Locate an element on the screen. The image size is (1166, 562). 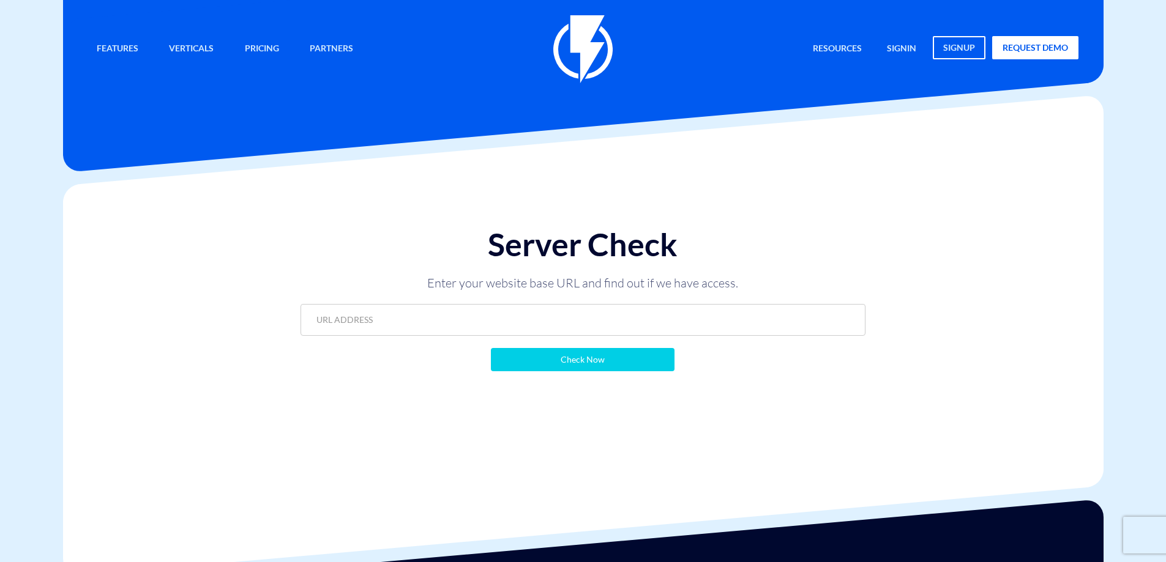
a: Pricing is located at coordinates (262, 49).